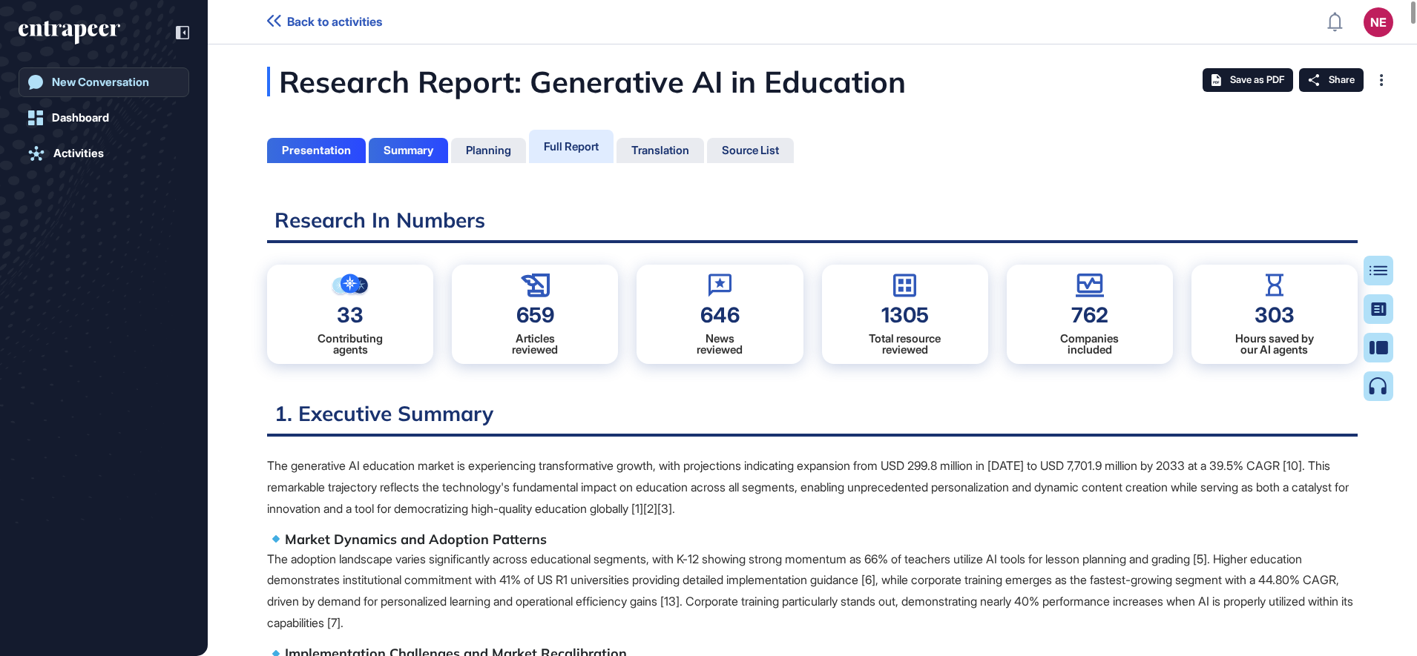 This screenshot has width=1417, height=656. What do you see at coordinates (80, 118) in the screenshot?
I see `div: Dashboard` at bounding box center [80, 118].